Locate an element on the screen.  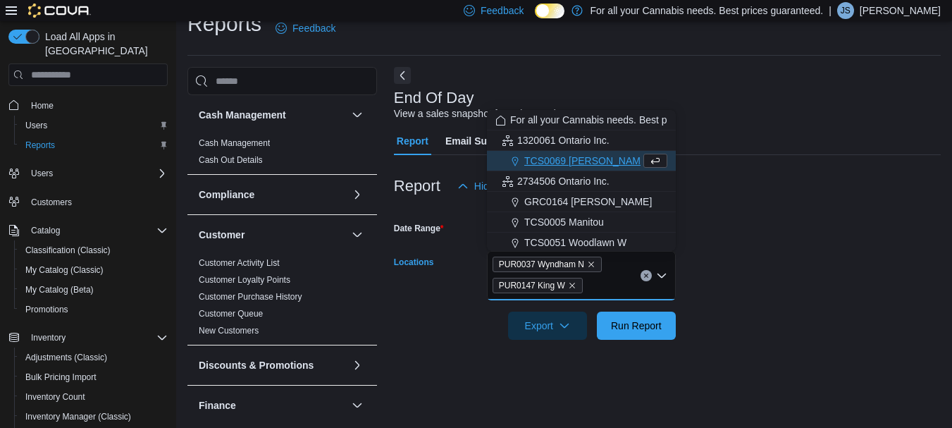
button: Next is located at coordinates (402, 75).